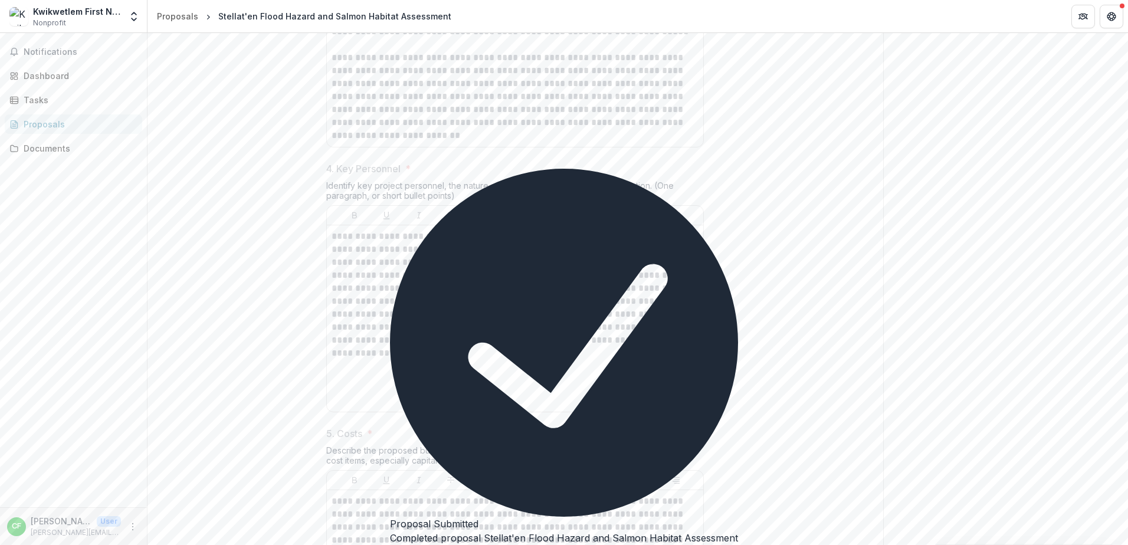 Image resolution: width=1128 pixels, height=545 pixels. Describe the element at coordinates (73, 148) in the screenshot. I see `a: Documents` at that location.